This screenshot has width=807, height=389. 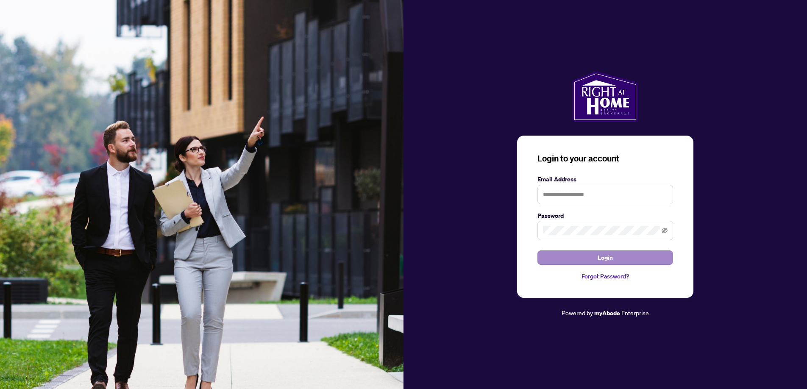 What do you see at coordinates (665, 231) in the screenshot?
I see `span: eye-invisible` at bounding box center [665, 231].